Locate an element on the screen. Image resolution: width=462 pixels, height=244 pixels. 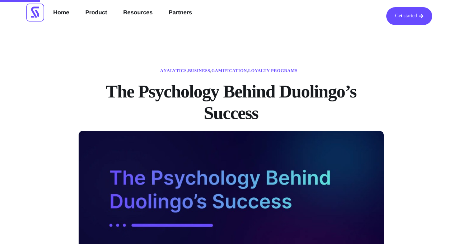
a: Gamification is located at coordinates (229, 71).